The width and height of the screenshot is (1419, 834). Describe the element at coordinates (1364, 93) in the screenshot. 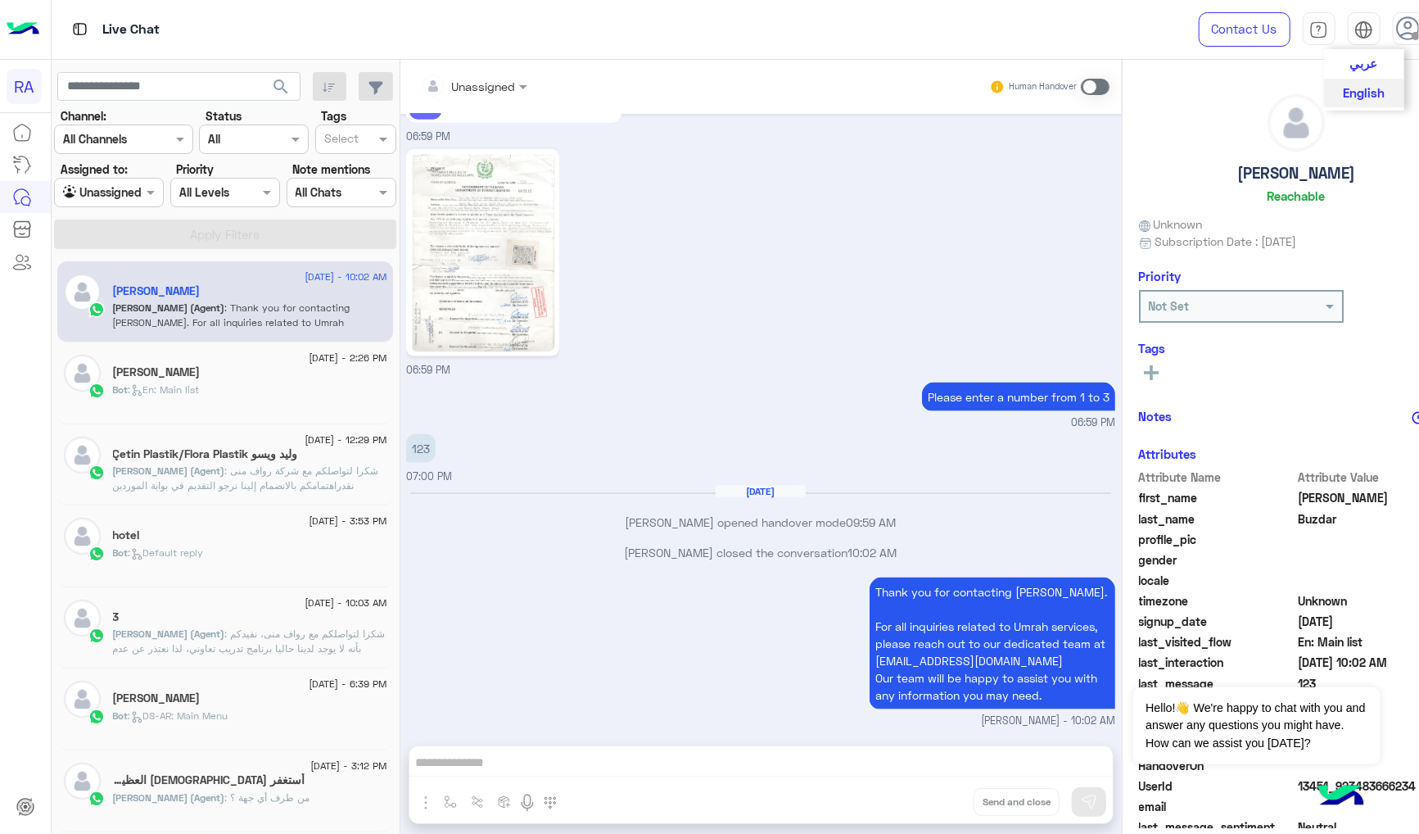

I see `button: English` at that location.